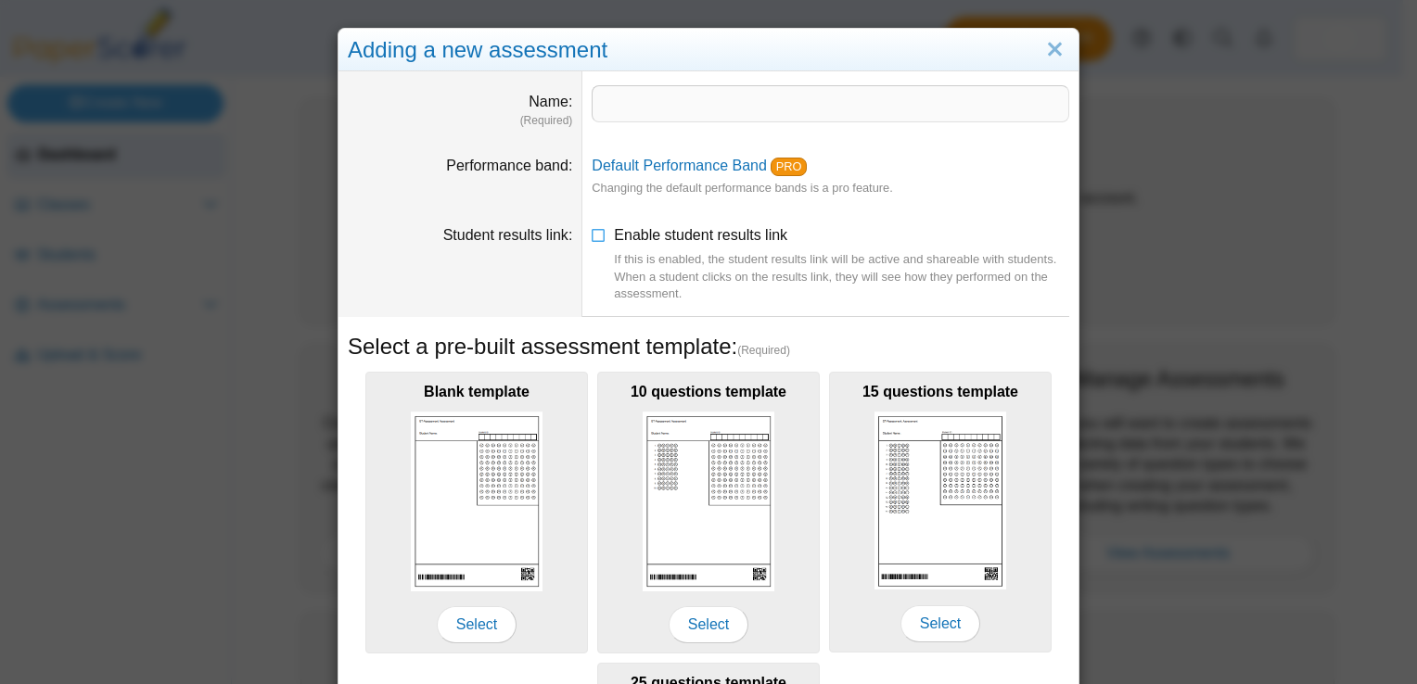  I want to click on img: scan_sheet_10_questions.png, so click(708, 501).